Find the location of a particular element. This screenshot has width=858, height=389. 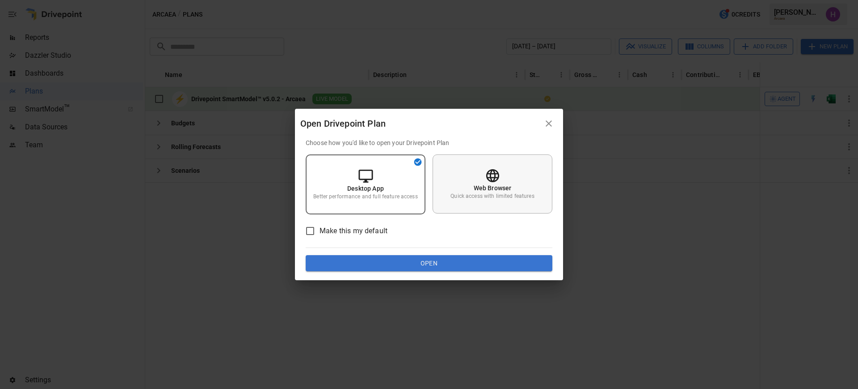

p: Better performance and full feature access is located at coordinates (365, 196).